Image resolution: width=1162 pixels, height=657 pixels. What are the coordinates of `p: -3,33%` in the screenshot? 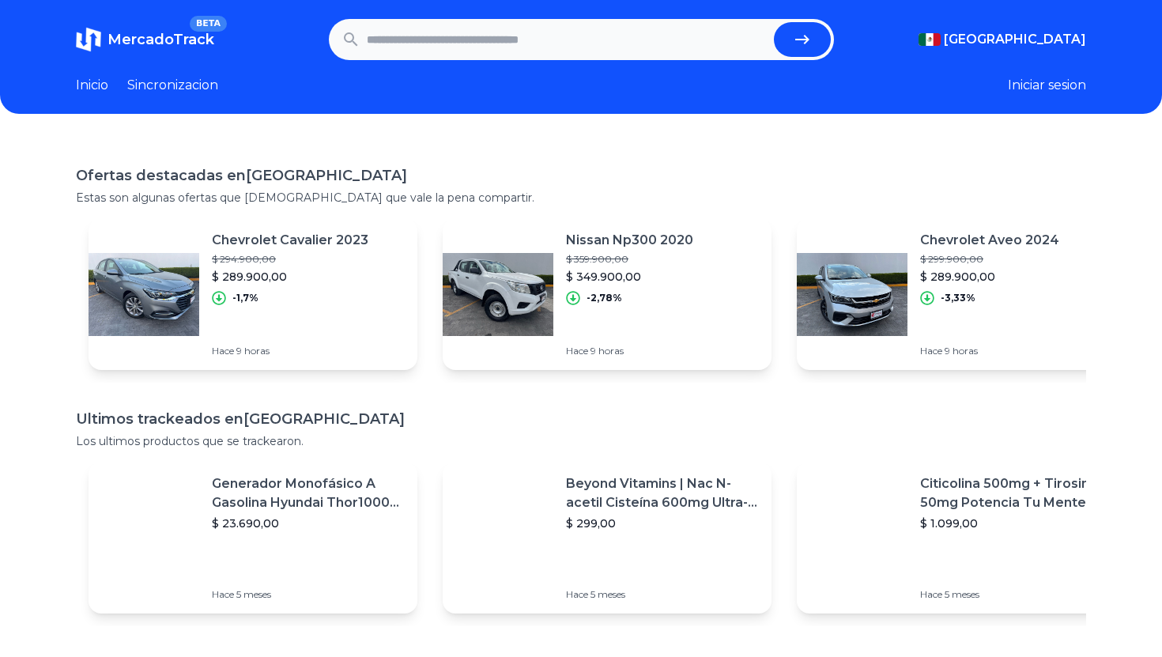 It's located at (958, 298).